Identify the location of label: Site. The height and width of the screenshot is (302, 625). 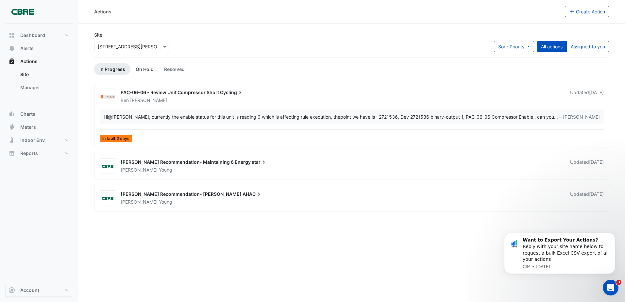
(98, 35).